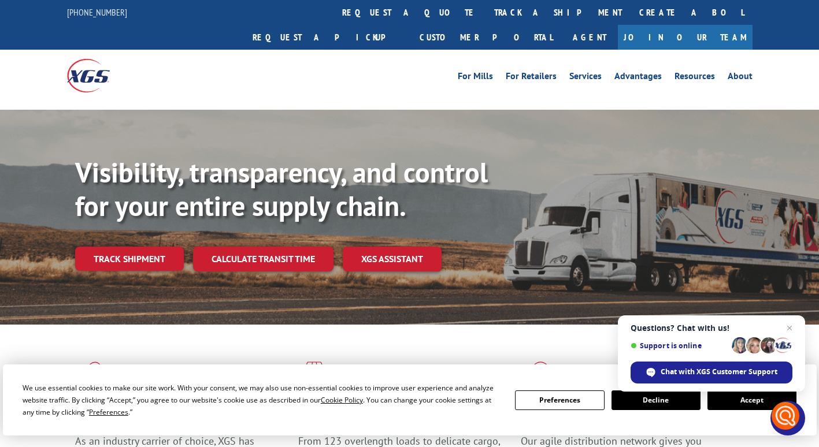  Describe the element at coordinates (559, 401) in the screenshot. I see `button: Preferences` at that location.